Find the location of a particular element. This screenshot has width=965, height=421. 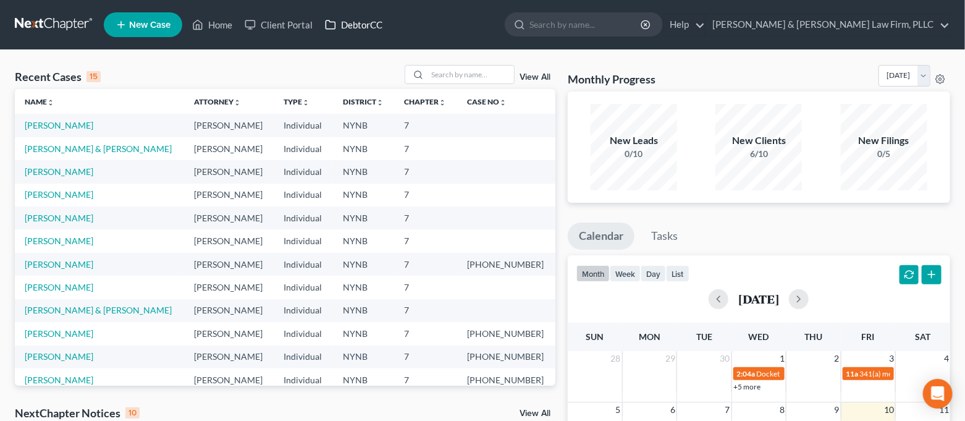

a: Client Portal is located at coordinates (279, 25).